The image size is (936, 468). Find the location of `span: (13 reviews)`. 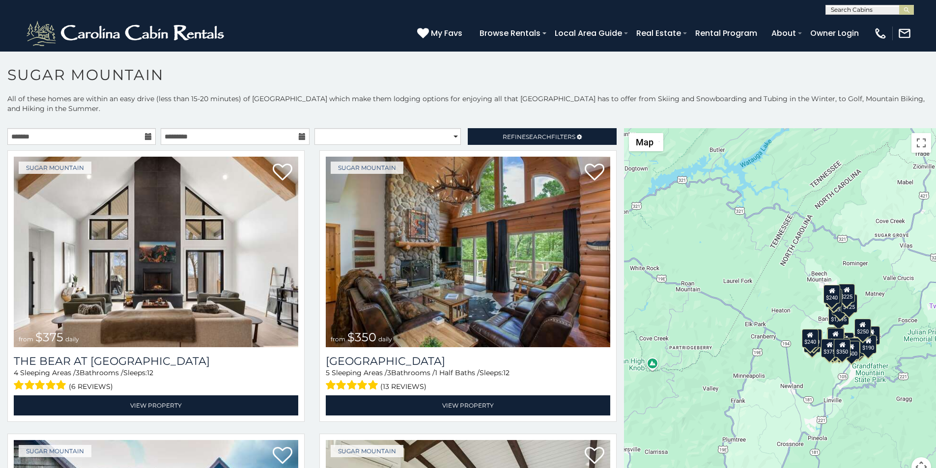

span: (13 reviews) is located at coordinates (403, 387).